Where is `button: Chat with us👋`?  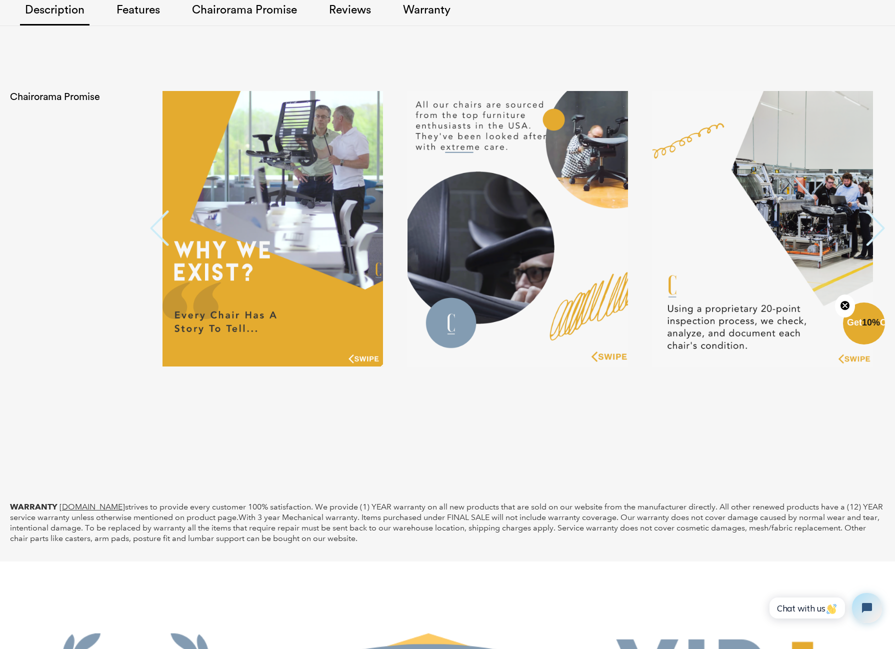
button: Chat with us👋 is located at coordinates (49, 24).